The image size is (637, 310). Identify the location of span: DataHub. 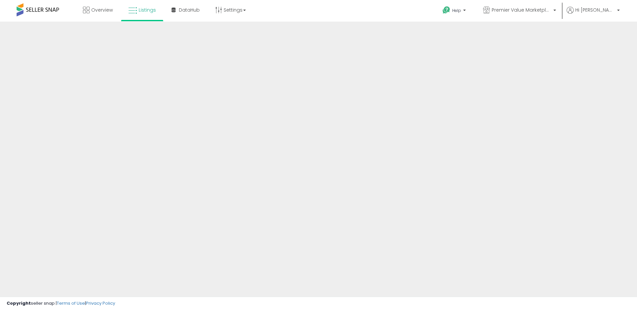
(189, 10).